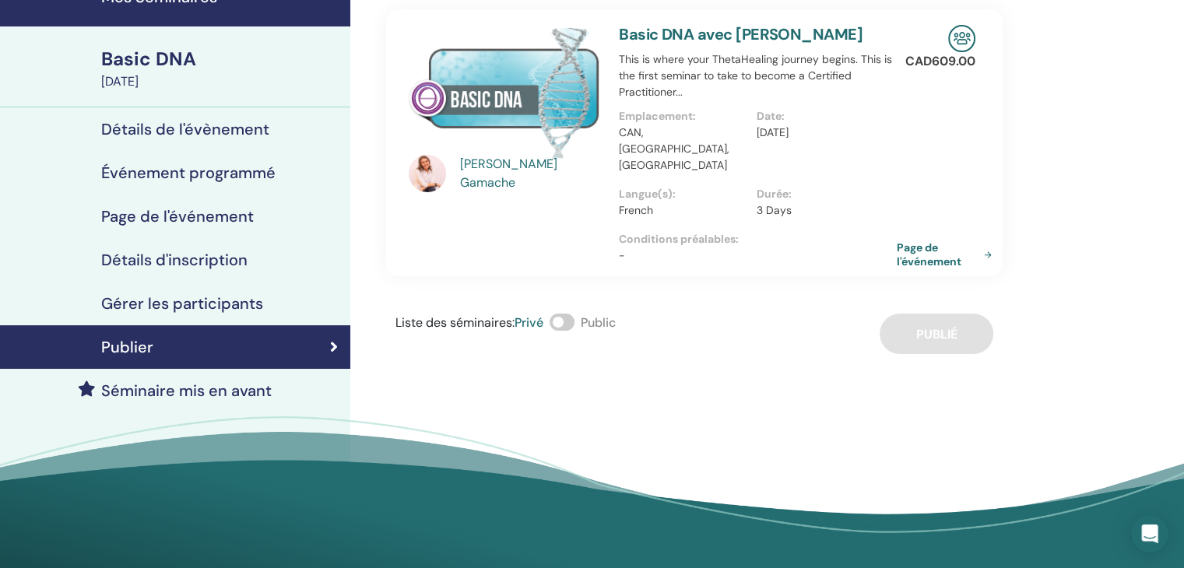 This screenshot has width=1184, height=568. Describe the element at coordinates (127, 347) in the screenshot. I see `h4: Publier` at that location.